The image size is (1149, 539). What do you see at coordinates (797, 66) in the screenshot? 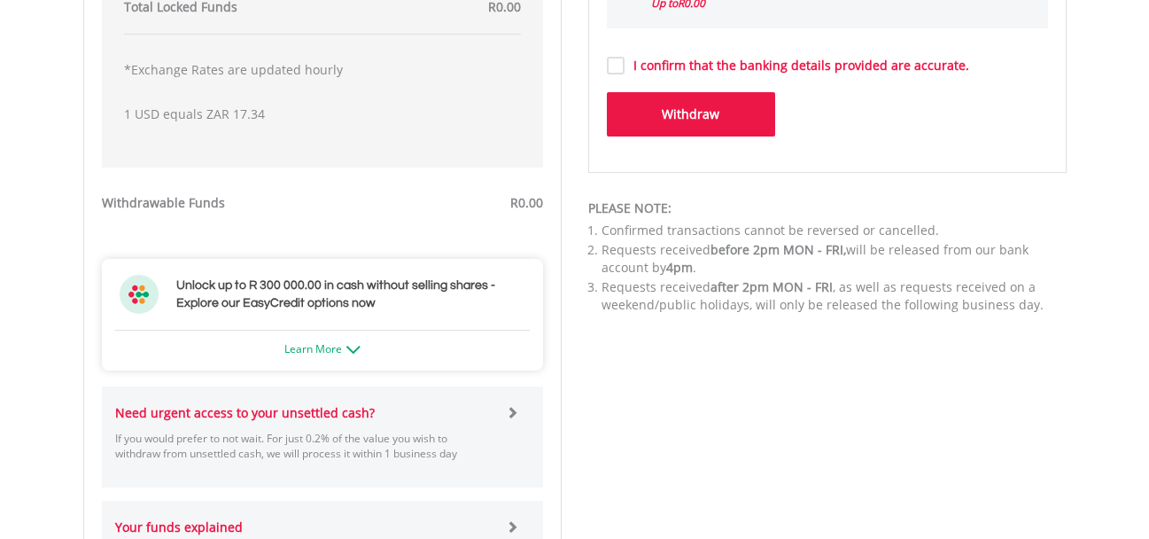
I see `label: I confirm that the banking details provided are accurate.` at bounding box center [797, 66].